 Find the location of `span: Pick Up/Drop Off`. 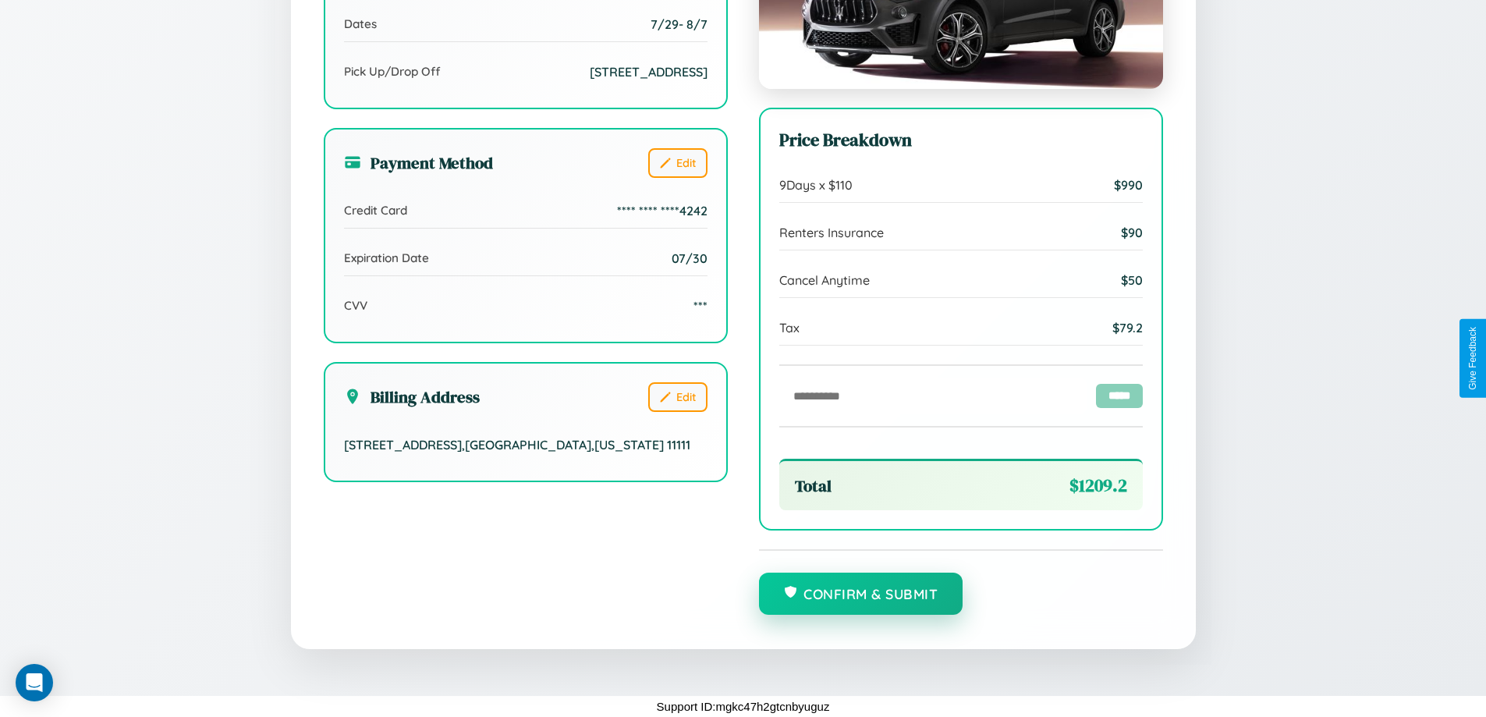

span: Pick Up/Drop Off is located at coordinates (392, 71).